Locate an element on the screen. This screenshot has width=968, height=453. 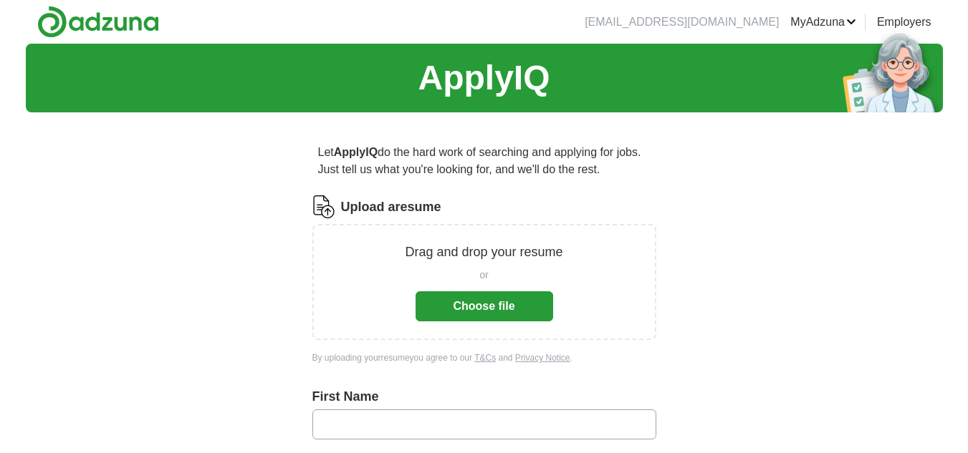
div: By uploading your resume you agree to our and . is located at coordinates (484, 358).